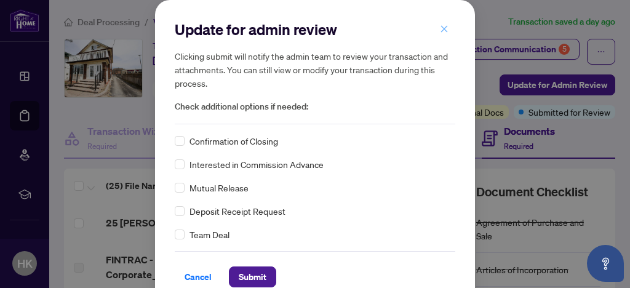  I want to click on span: close, so click(444, 29).